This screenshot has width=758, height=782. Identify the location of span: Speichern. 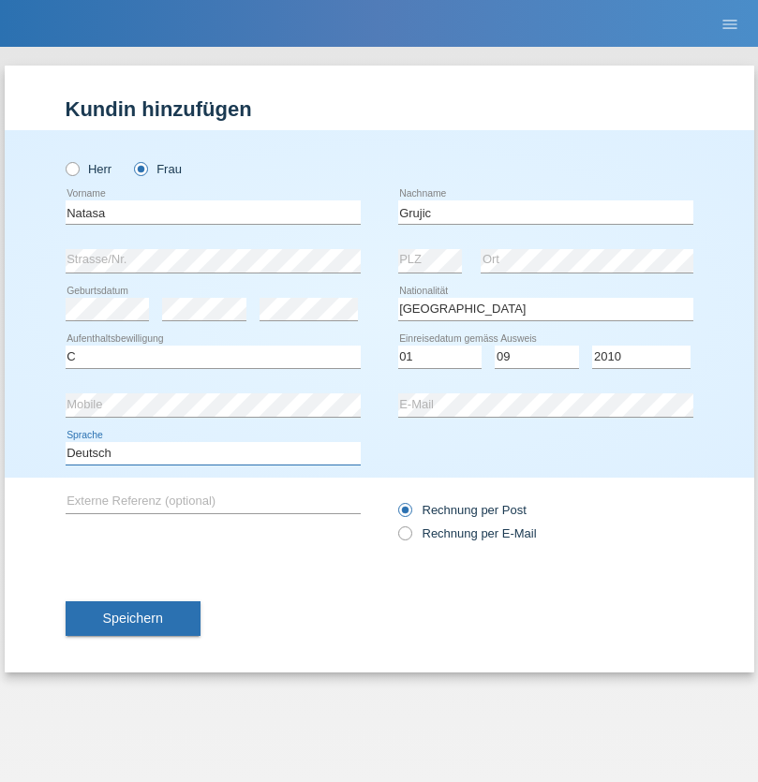
(133, 618).